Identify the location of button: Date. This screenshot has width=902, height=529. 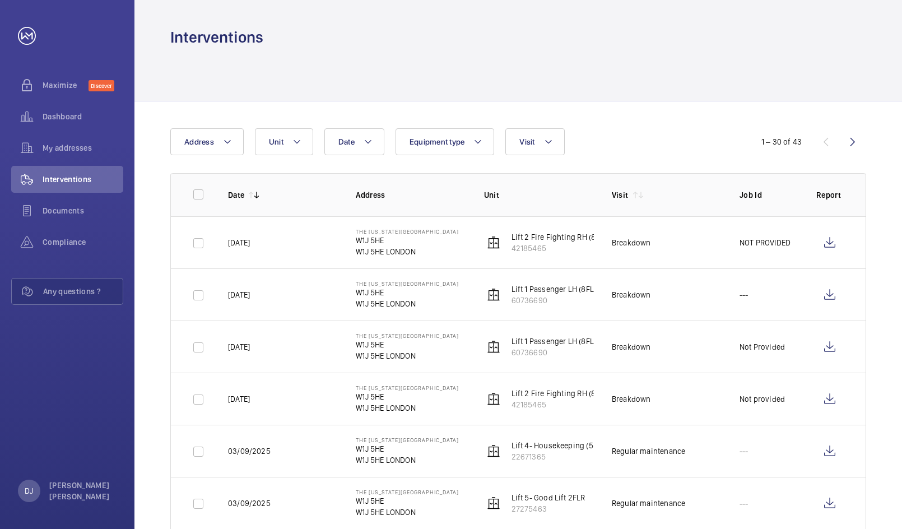
(354, 142).